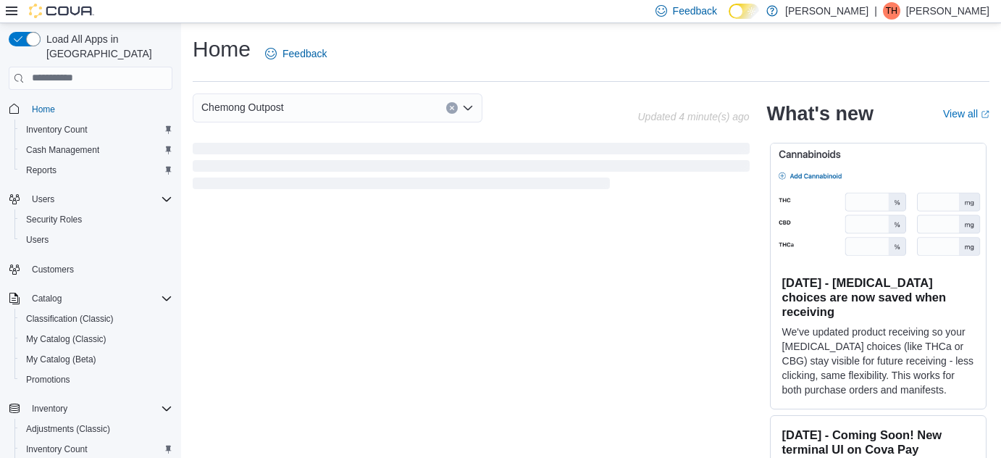 This screenshot has height=458, width=1001. What do you see at coordinates (820, 114) in the screenshot?
I see `h2: What's new` at bounding box center [820, 114].